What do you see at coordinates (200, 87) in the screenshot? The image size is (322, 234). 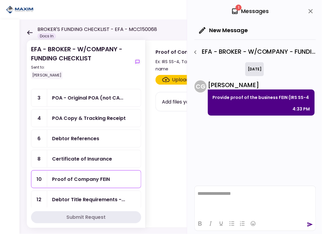 I see `div: C G` at bounding box center [200, 87].